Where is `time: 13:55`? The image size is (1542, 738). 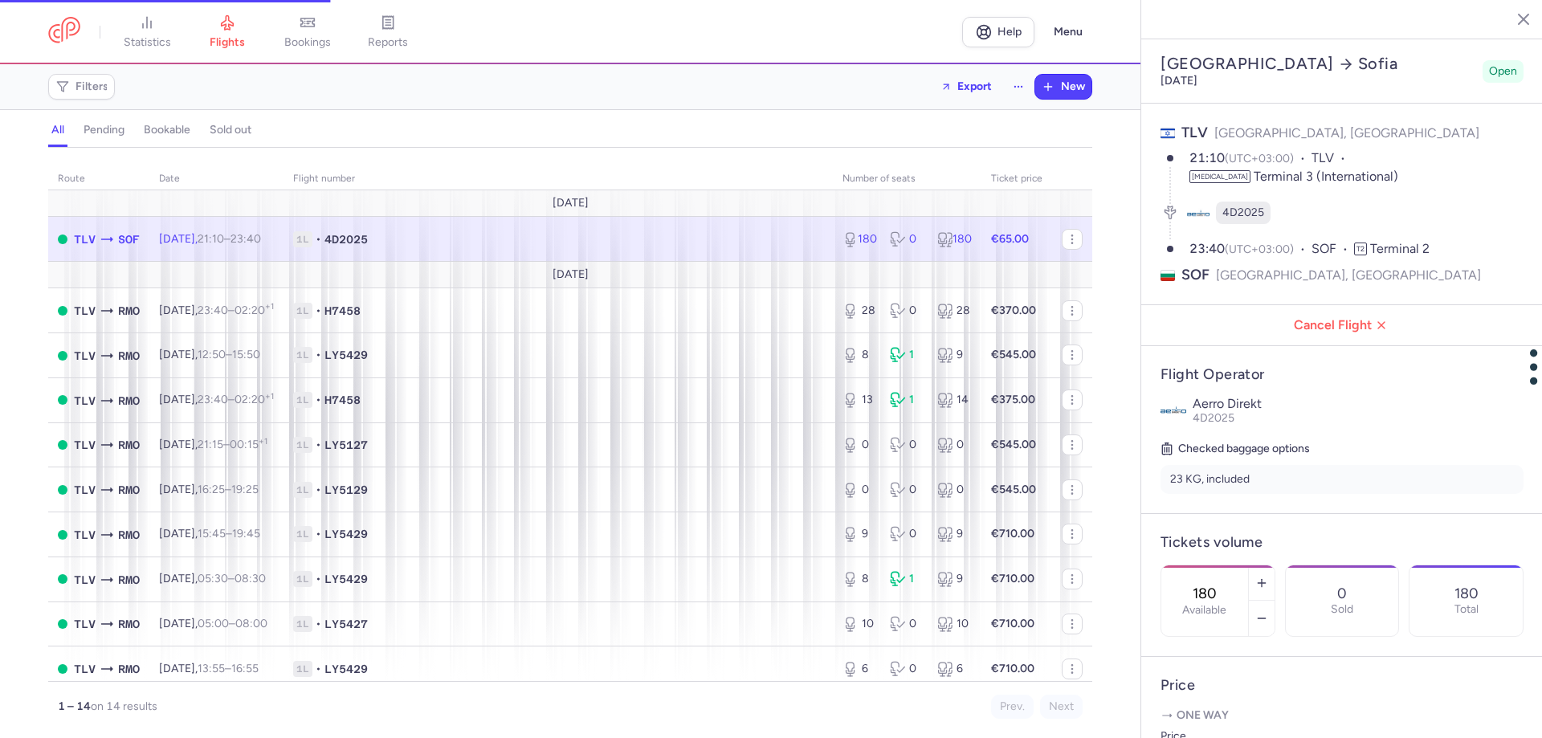 time: 13:55 is located at coordinates (211, 668).